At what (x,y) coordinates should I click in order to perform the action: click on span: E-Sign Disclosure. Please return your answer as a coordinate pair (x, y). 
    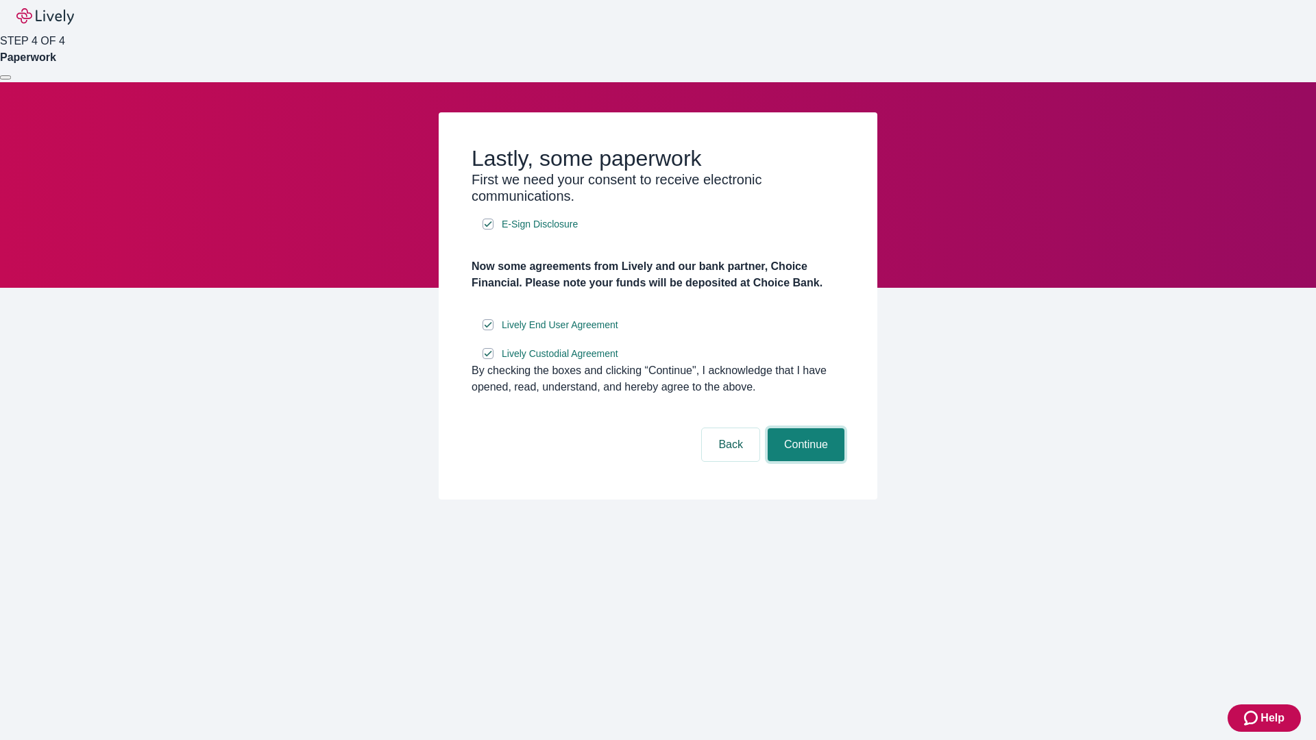
    Looking at the image, I should click on (540, 224).